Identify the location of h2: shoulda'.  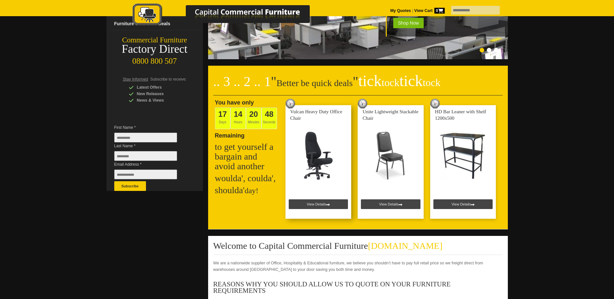
(247, 190).